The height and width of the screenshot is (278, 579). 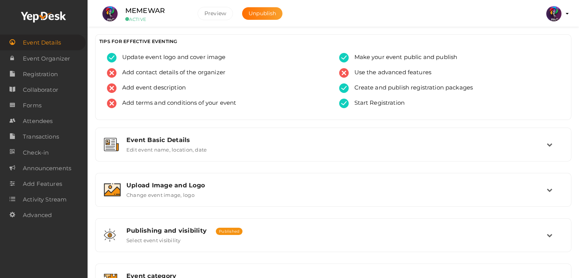 What do you see at coordinates (111, 144) in the screenshot?
I see `img: event-details.svg` at bounding box center [111, 144].